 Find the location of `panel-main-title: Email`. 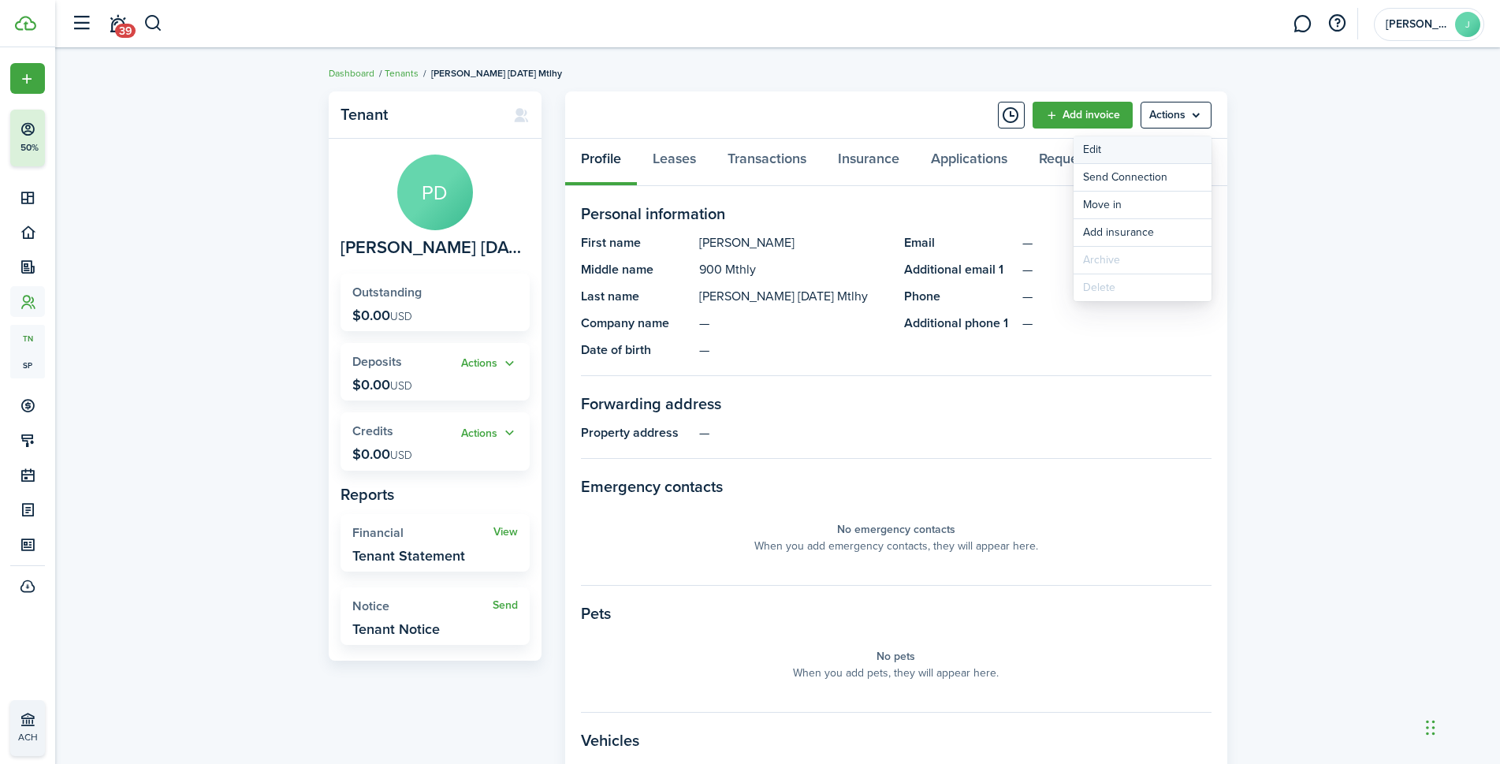

panel-main-title: Email is located at coordinates (959, 243).